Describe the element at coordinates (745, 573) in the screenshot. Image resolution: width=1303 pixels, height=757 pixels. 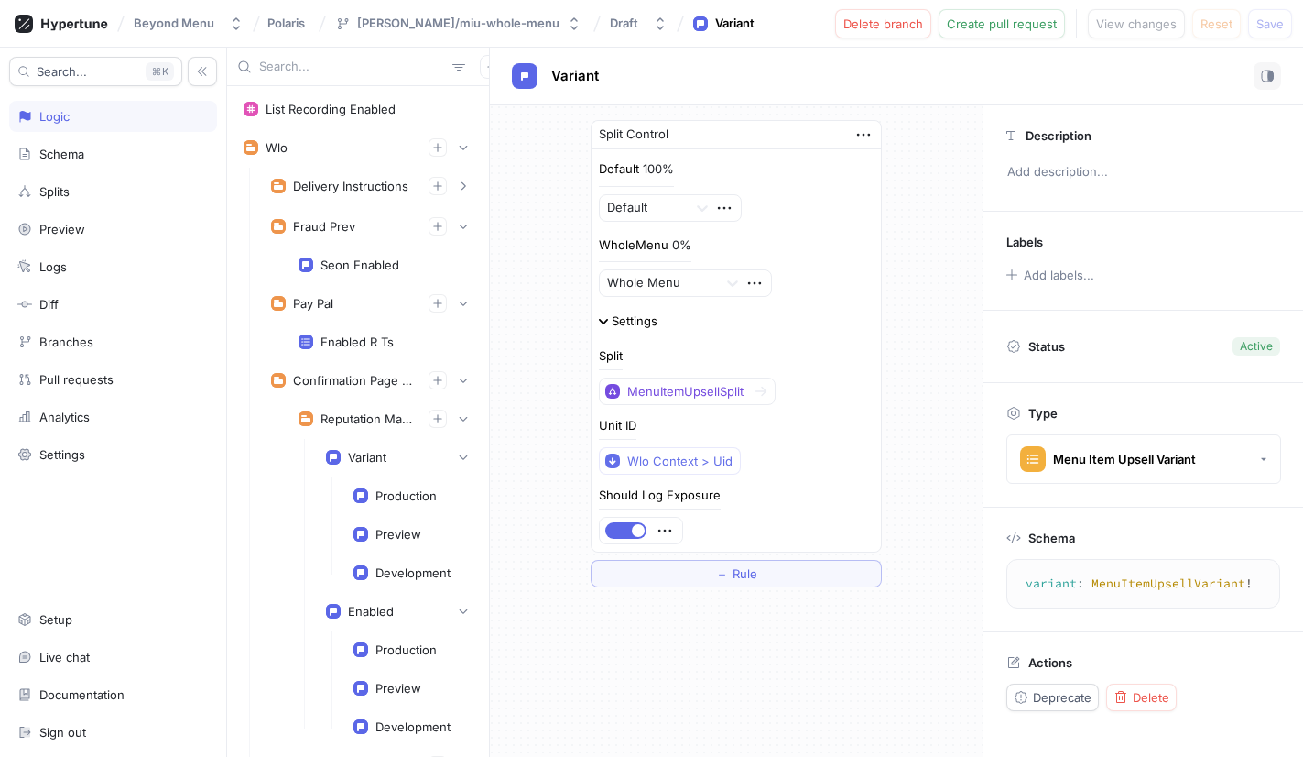
I see `span: Rule` at that location.